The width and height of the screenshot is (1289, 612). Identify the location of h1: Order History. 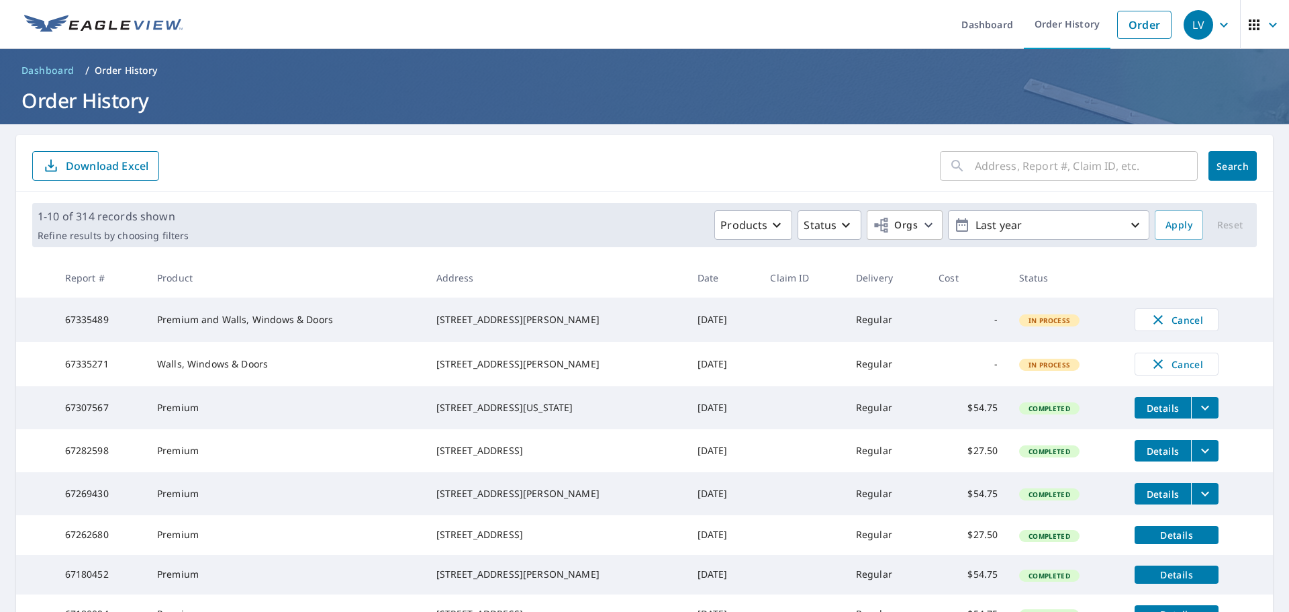
(644, 100).